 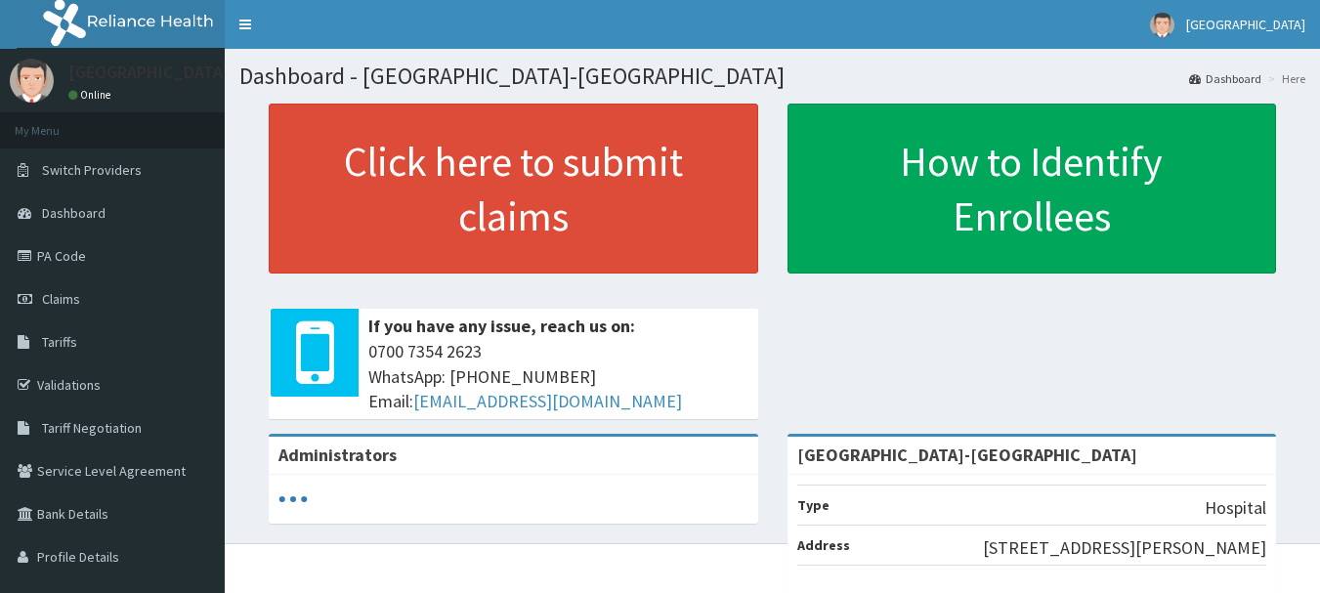 I want to click on span: Tariff Negotiation, so click(x=92, y=428).